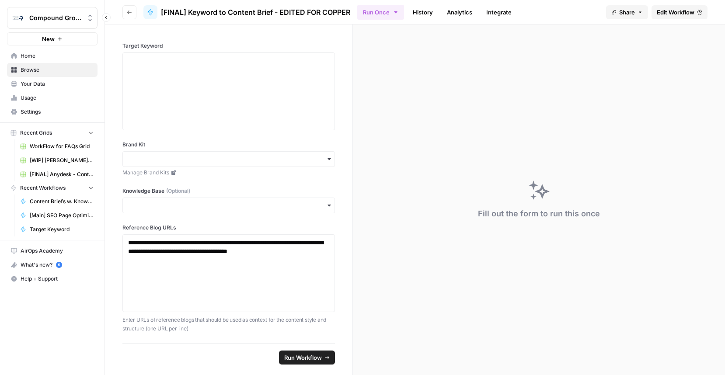 This screenshot has height=375, width=725. What do you see at coordinates (62, 201) in the screenshot?
I see `span: Content Briefs w. Knowledge Base` at bounding box center [62, 201].